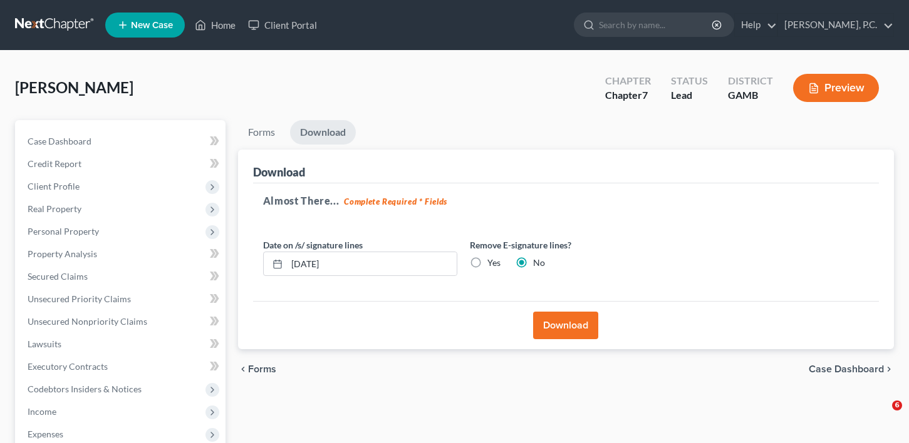  Describe the element at coordinates (371, 264) in the screenshot. I see `input: MM/DD/YYYY` at that location.